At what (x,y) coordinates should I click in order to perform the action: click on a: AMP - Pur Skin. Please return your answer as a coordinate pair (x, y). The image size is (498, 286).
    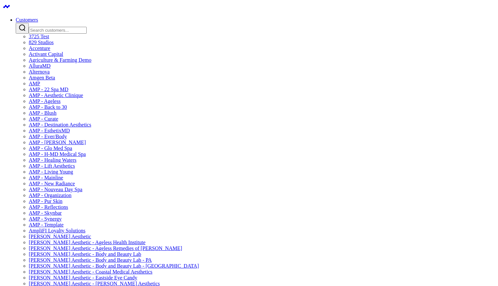
    Looking at the image, I should click on (45, 201).